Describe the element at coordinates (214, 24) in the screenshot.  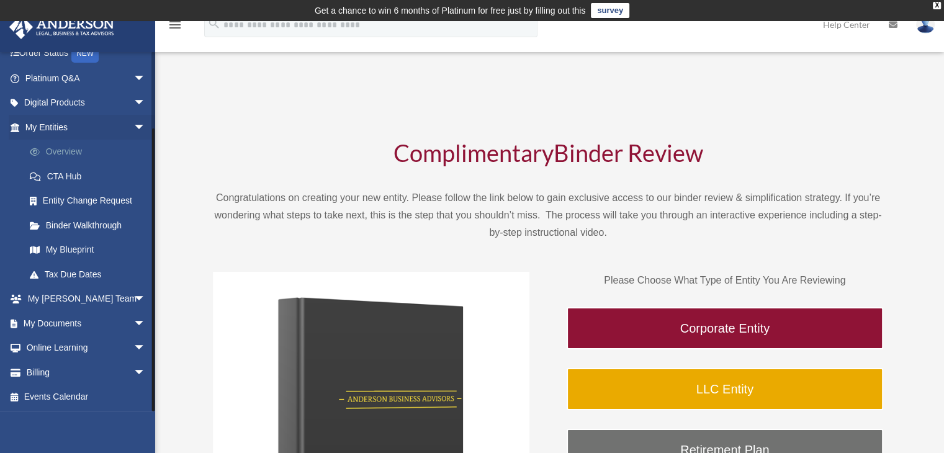
I see `i: search` at that location.